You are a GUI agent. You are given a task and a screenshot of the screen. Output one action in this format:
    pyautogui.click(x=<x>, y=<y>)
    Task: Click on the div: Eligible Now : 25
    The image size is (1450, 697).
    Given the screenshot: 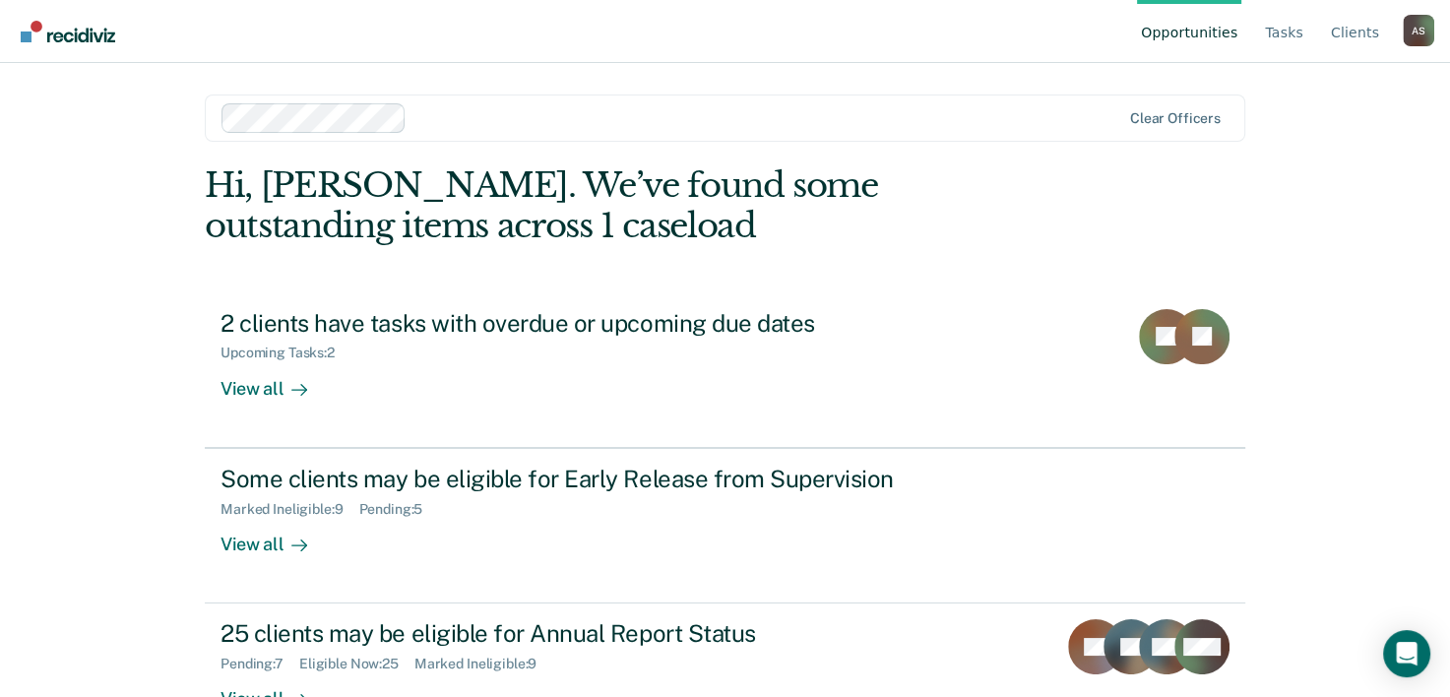 What is the action you would take?
    pyautogui.click(x=356, y=664)
    